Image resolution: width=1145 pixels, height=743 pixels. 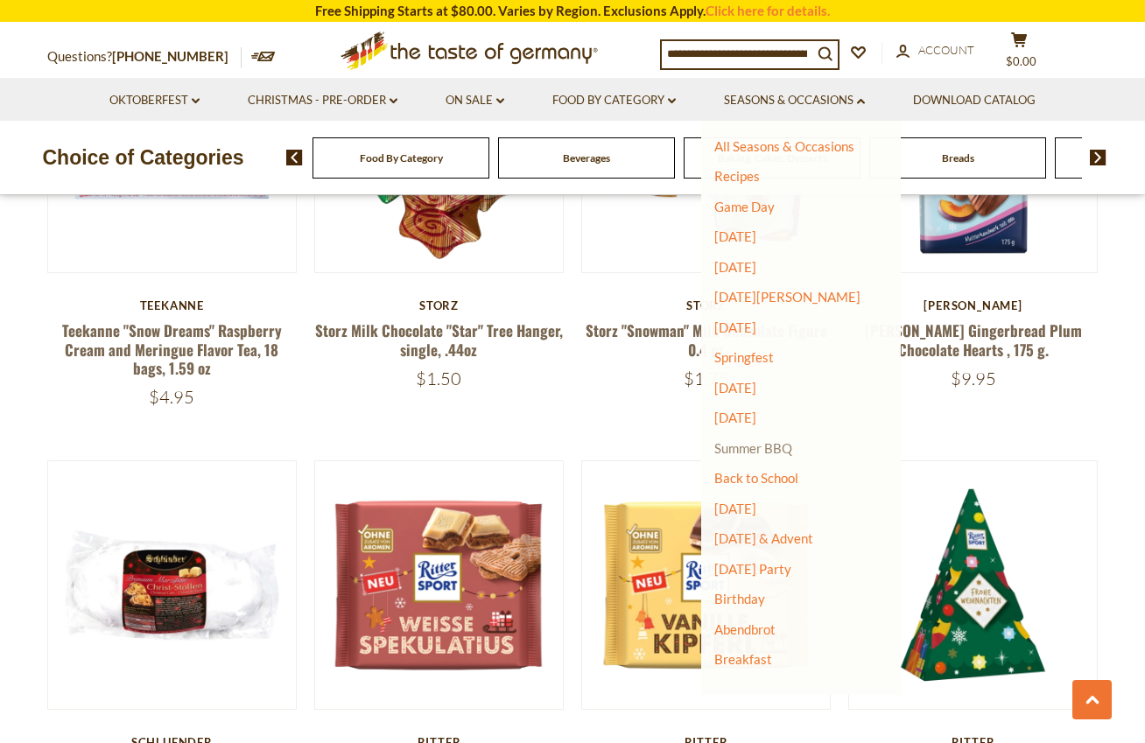 What do you see at coordinates (957, 158) in the screenshot?
I see `span: Breads` at bounding box center [957, 158].